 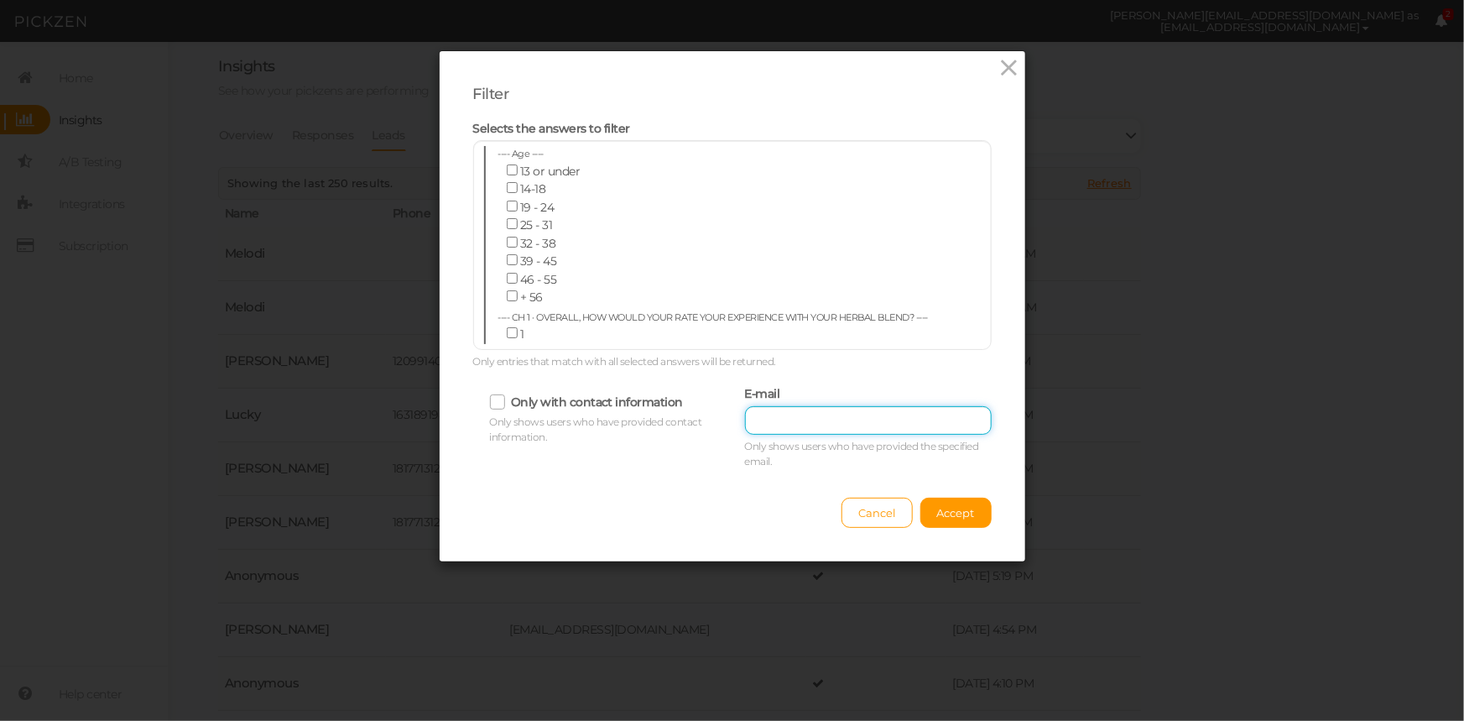 What do you see at coordinates (537, 207) in the screenshot?
I see `span: 19 - 24` at bounding box center [537, 207].